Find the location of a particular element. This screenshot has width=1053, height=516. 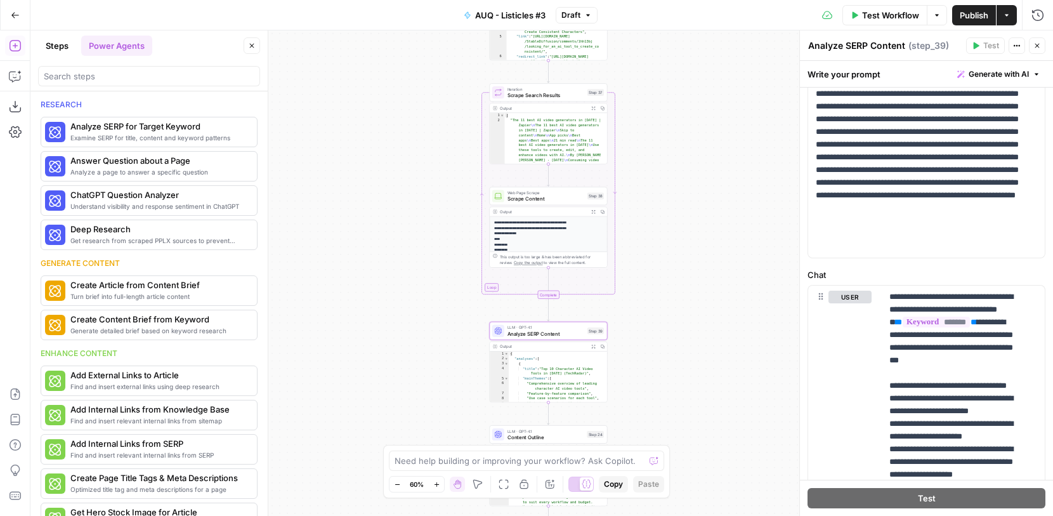

div: 2 is located at coordinates (499, 359).